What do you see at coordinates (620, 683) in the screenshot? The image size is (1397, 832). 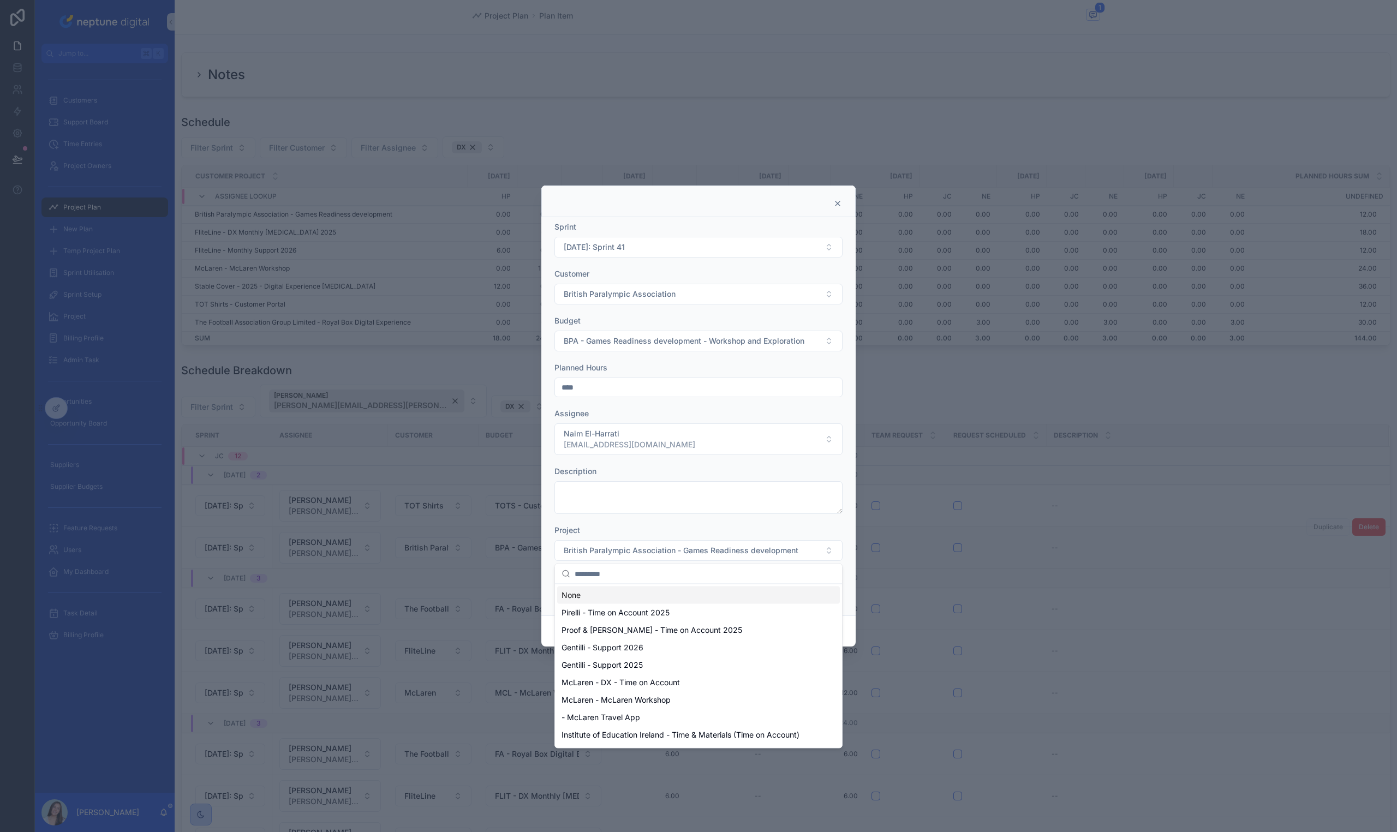 I see `span: McLaren - DX - Time on Account` at bounding box center [620, 683].